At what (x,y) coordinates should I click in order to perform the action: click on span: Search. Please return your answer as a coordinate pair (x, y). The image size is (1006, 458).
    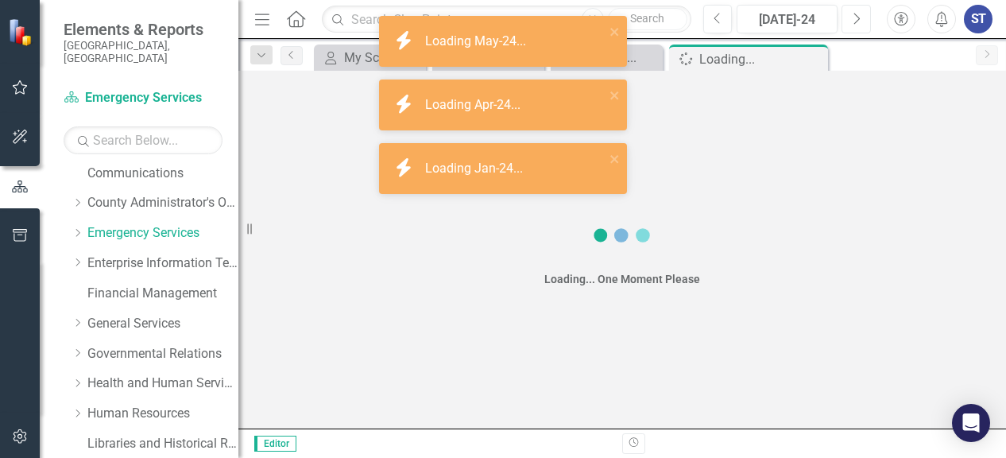
    Looking at the image, I should click on (647, 18).